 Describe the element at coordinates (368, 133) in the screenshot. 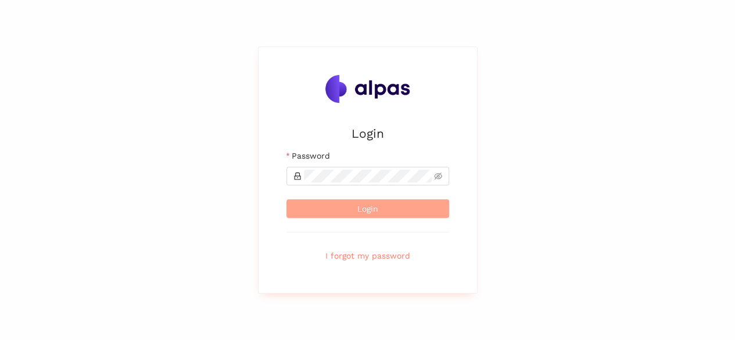

I see `h2: Login` at that location.